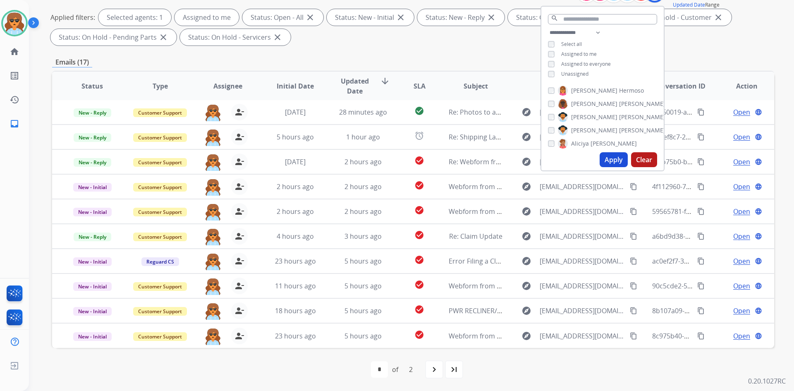  Describe the element at coordinates (766, 381) in the screenshot. I see `p: 0.20.1027RC` at that location.